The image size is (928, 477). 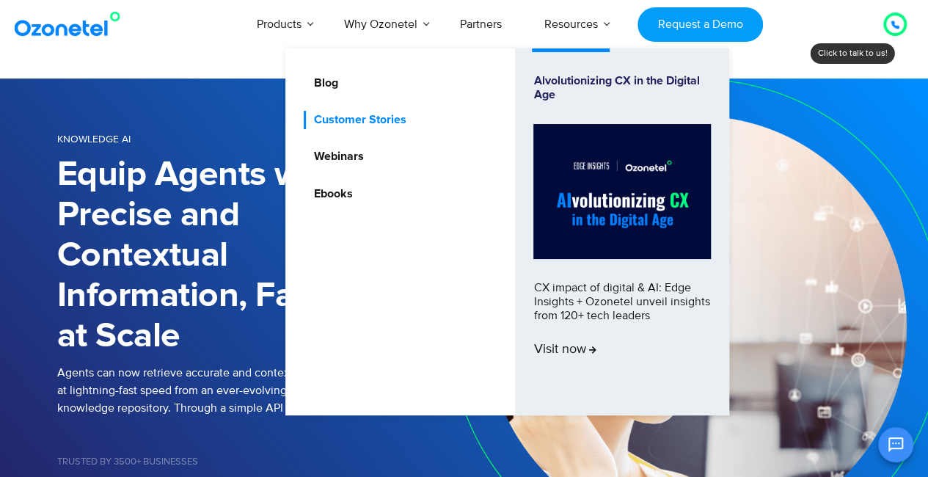 I want to click on a: Ebooks, so click(x=329, y=194).